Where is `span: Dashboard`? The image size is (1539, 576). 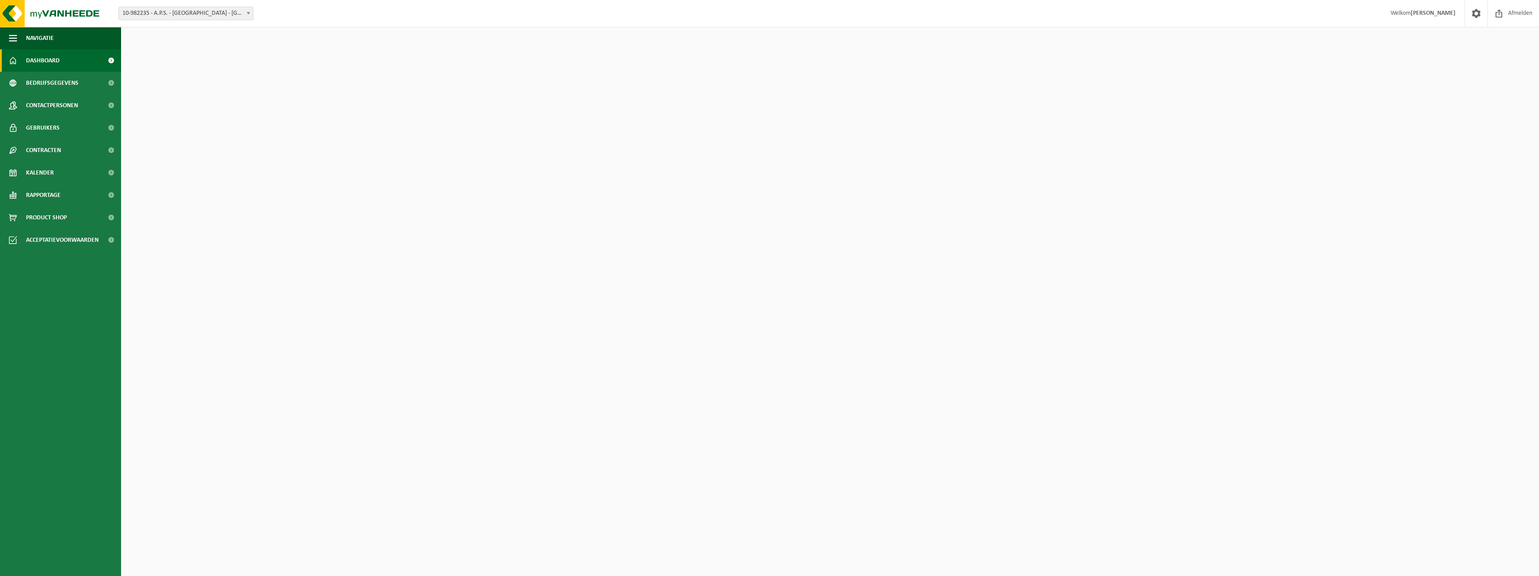 span: Dashboard is located at coordinates (43, 61).